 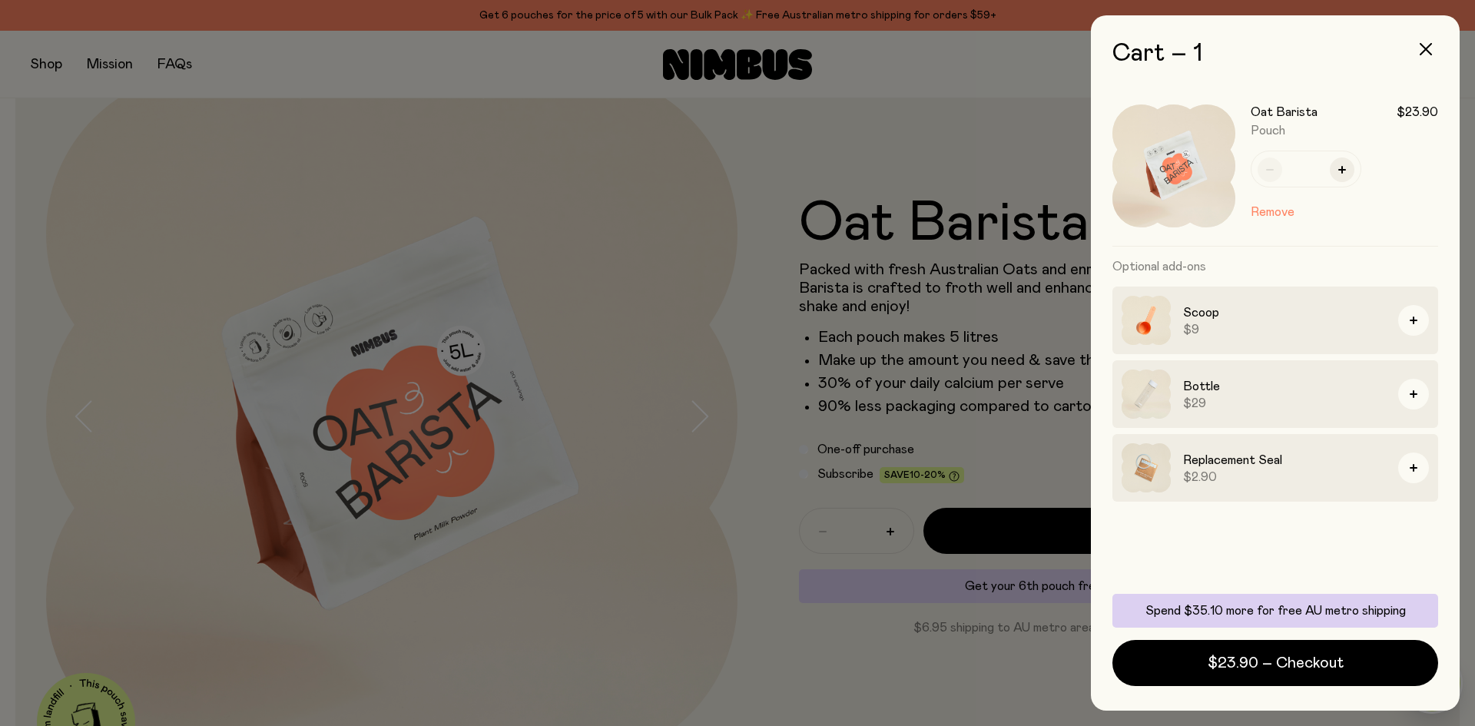 What do you see at coordinates (1276, 663) in the screenshot?
I see `button: $23.90 – Checkout` at bounding box center [1276, 663].